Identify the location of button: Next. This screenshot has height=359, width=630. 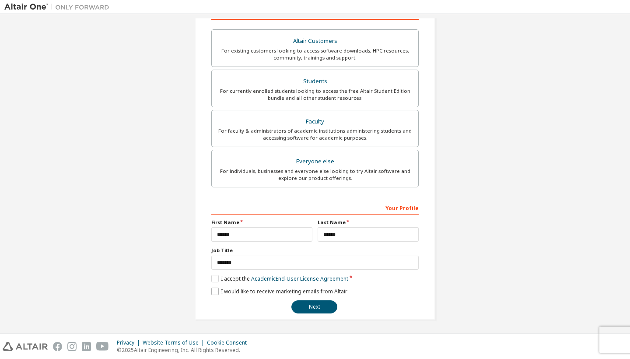
(314, 307).